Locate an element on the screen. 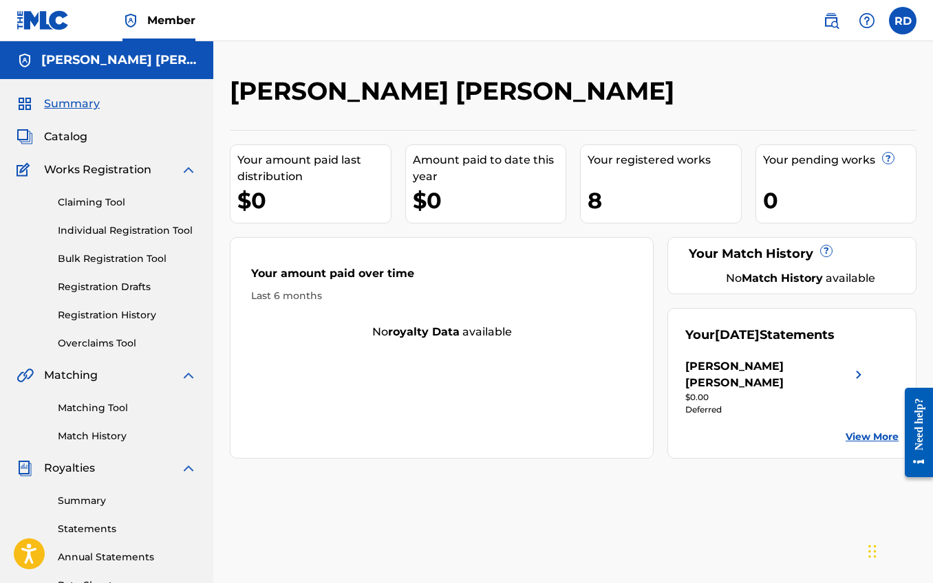  span: Matching is located at coordinates (71, 376).